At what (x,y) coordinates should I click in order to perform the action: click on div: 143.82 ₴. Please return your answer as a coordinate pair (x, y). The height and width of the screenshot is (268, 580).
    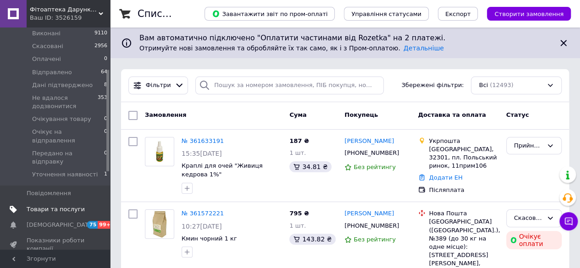
    Looking at the image, I should click on (312, 239).